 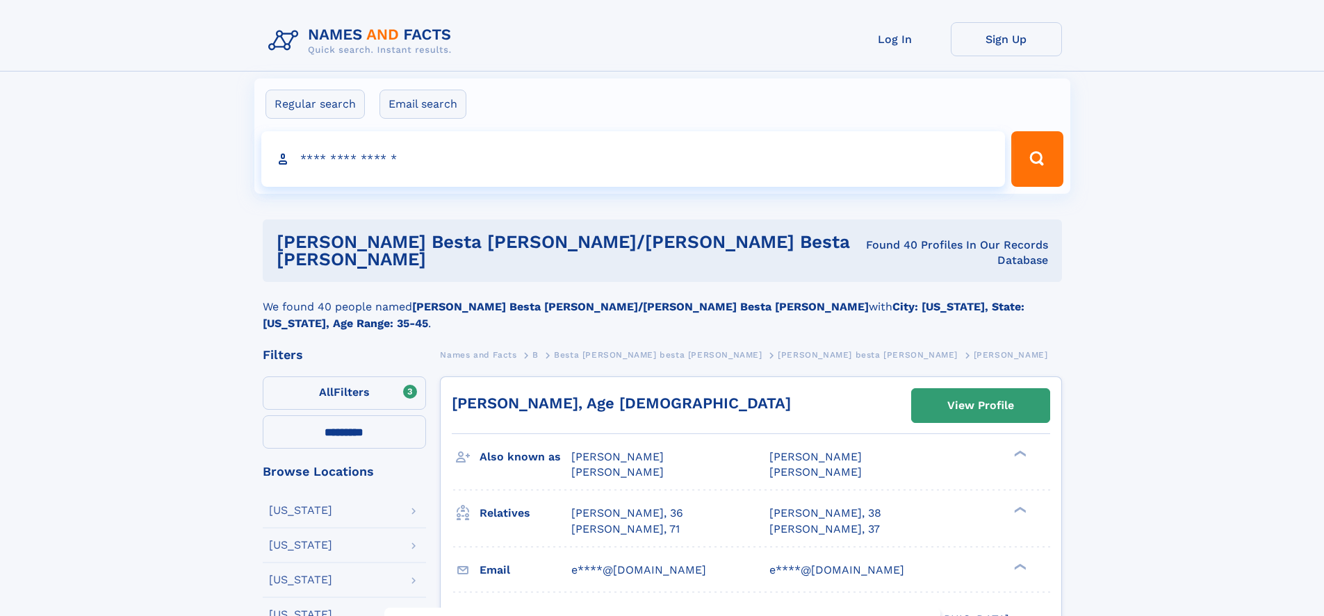 What do you see at coordinates (478, 354) in the screenshot?
I see `a: Names and Facts` at bounding box center [478, 354].